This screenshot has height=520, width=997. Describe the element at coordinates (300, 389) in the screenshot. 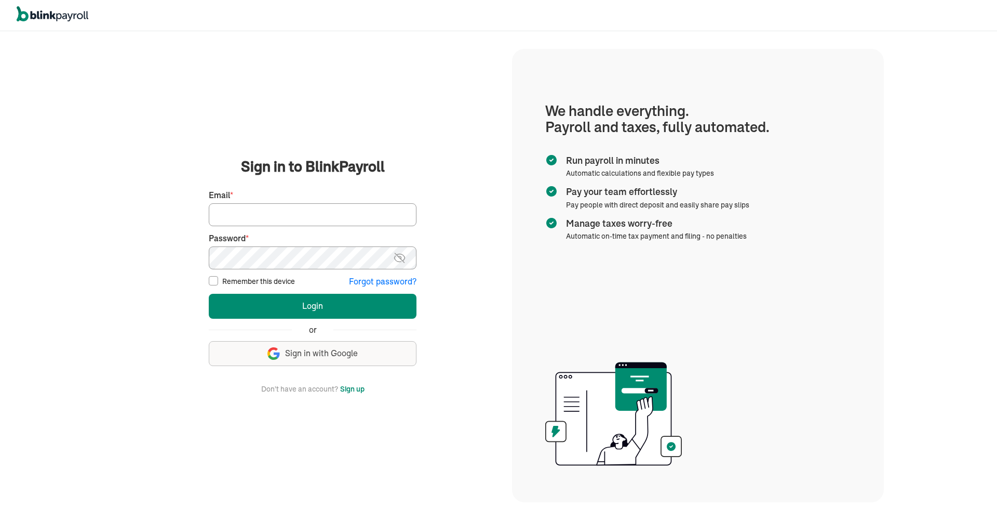

I see `span: Don't have an account?` at that location.